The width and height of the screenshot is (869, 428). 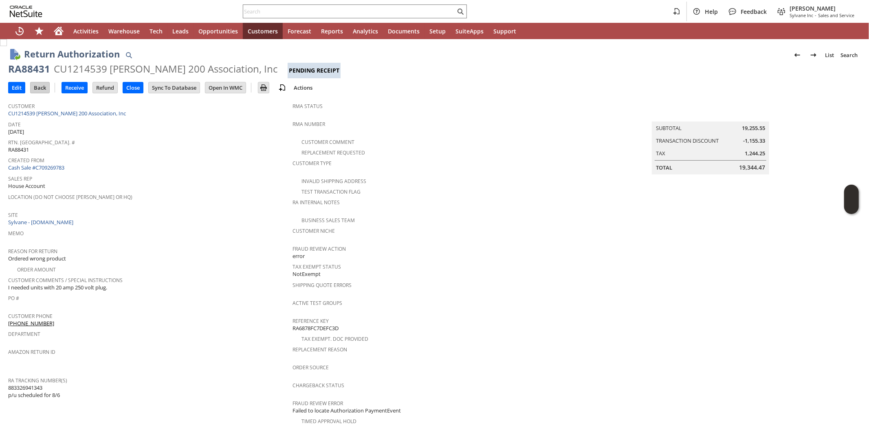 What do you see at coordinates (332, 31) in the screenshot?
I see `a: Reports` at bounding box center [332, 31].